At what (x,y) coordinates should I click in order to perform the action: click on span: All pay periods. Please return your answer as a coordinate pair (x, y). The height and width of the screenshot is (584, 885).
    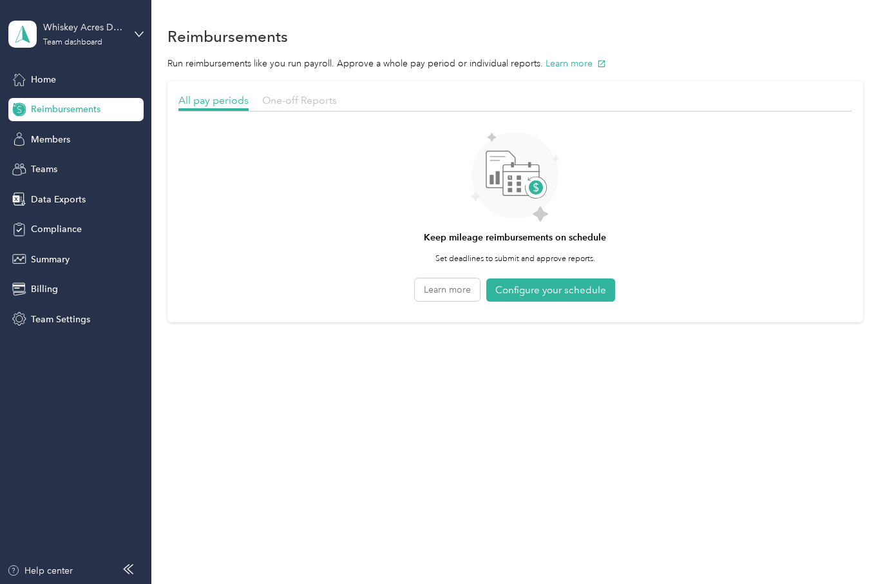
    Looking at the image, I should click on (213, 100).